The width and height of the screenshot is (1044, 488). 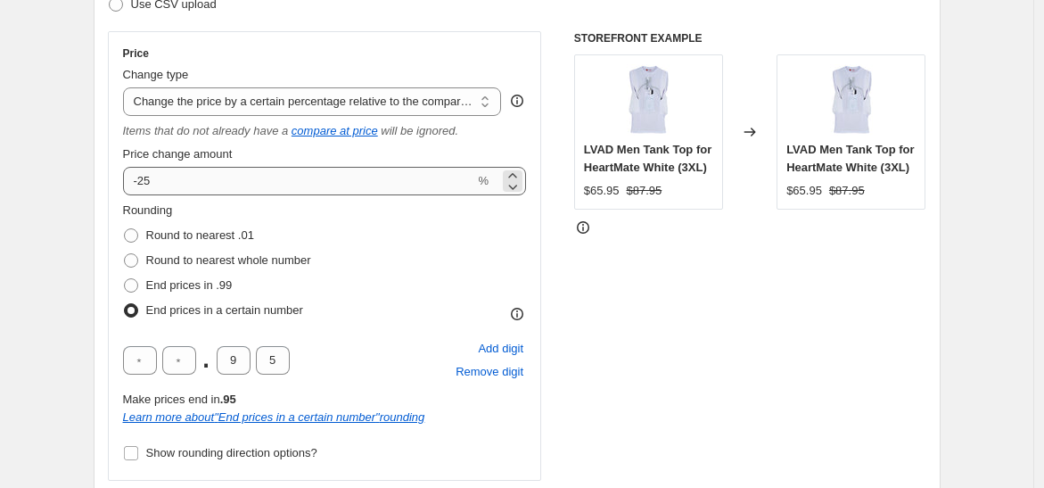 I want to click on span: End prices in a certain number, so click(x=225, y=309).